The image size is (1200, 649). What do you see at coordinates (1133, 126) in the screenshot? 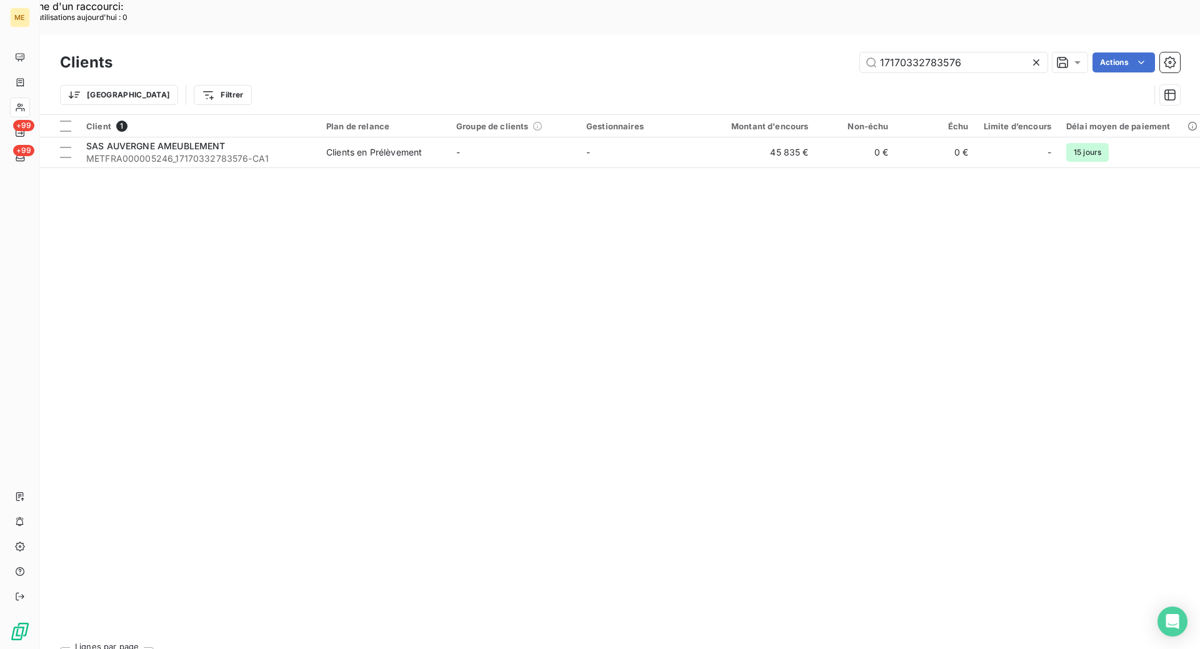
I see `div: Délai moyen de paiement` at bounding box center [1133, 126].